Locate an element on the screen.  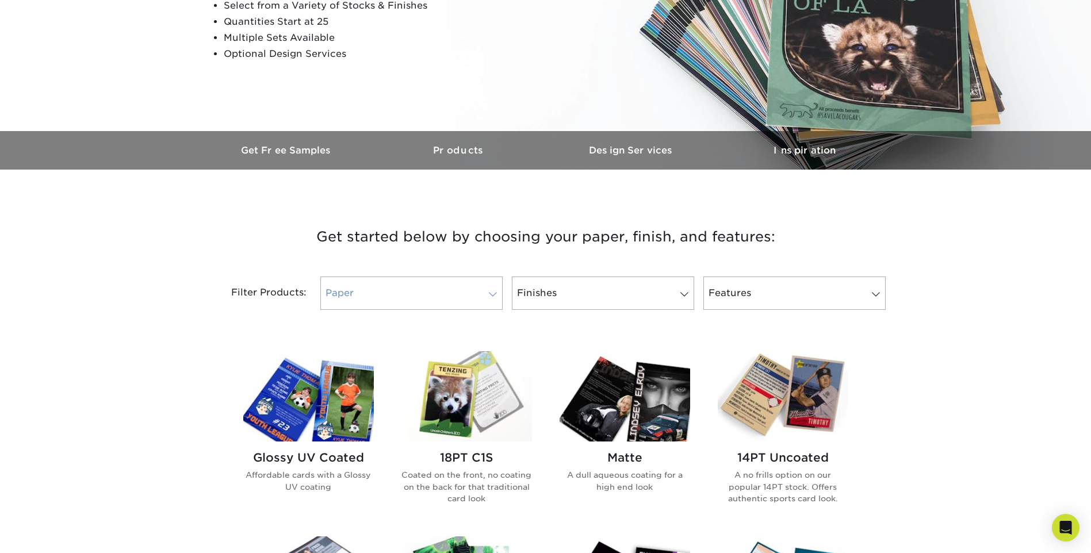
li: Optional Design Services is located at coordinates (363, 54).